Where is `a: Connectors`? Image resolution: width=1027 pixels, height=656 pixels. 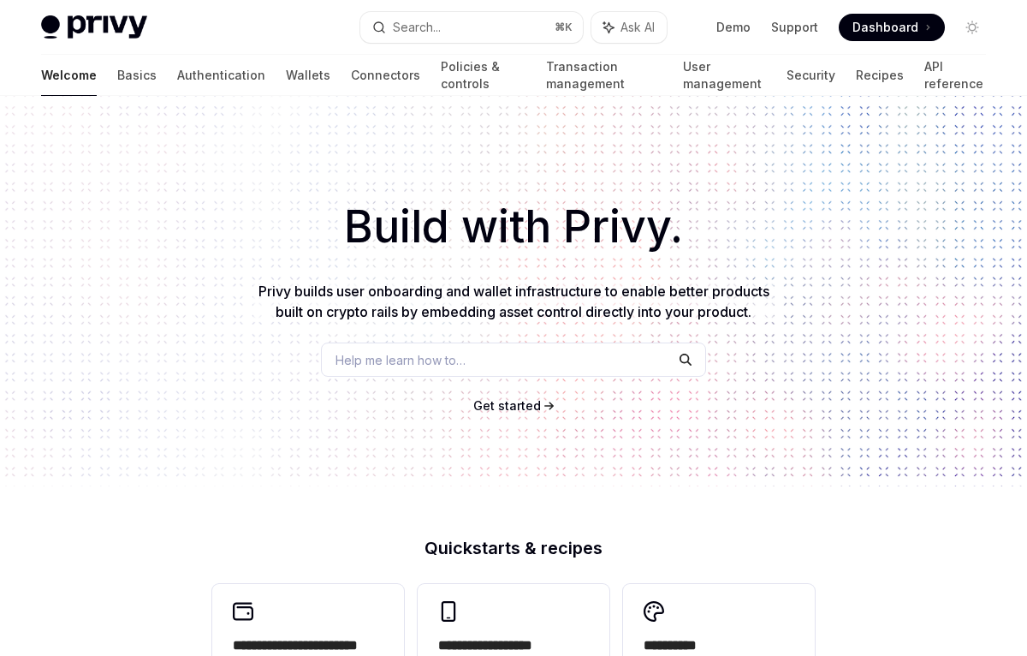 a: Connectors is located at coordinates (385, 75).